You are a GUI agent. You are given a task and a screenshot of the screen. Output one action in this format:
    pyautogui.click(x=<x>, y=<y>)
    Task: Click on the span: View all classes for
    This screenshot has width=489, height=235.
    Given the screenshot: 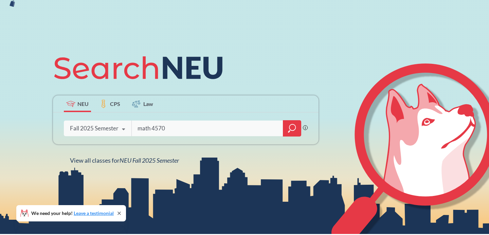 What is the action you would take?
    pyautogui.click(x=124, y=160)
    